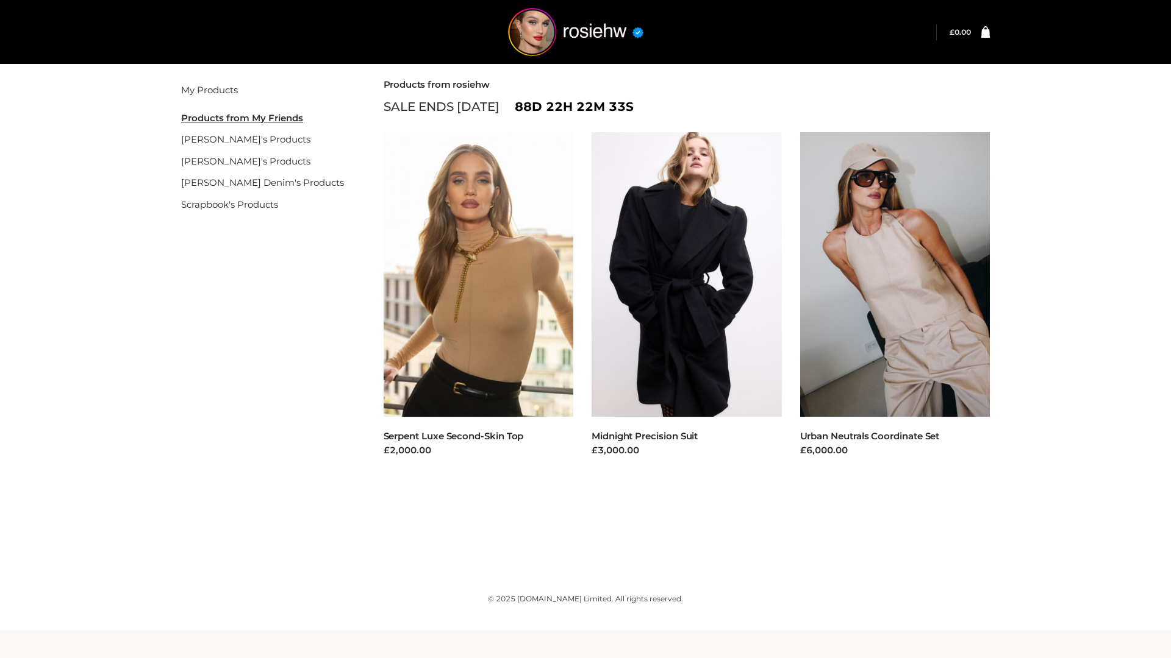 This screenshot has width=1171, height=658. I want to click on div: £3,000.00, so click(686, 451).